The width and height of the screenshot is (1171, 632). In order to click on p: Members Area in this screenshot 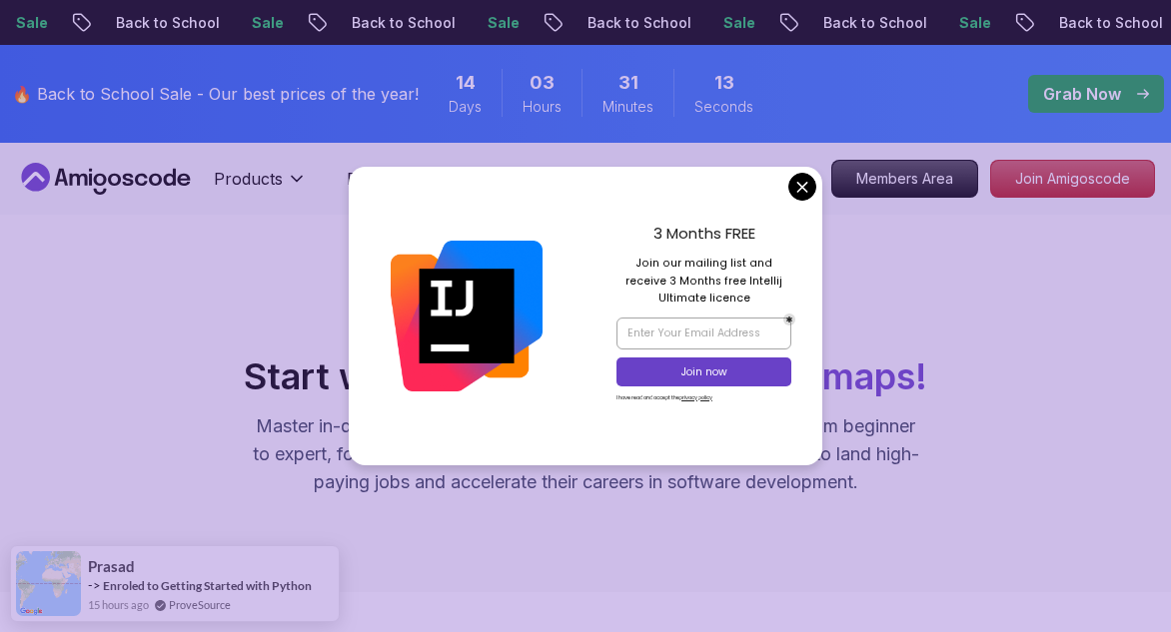, I will do `click(904, 179)`.